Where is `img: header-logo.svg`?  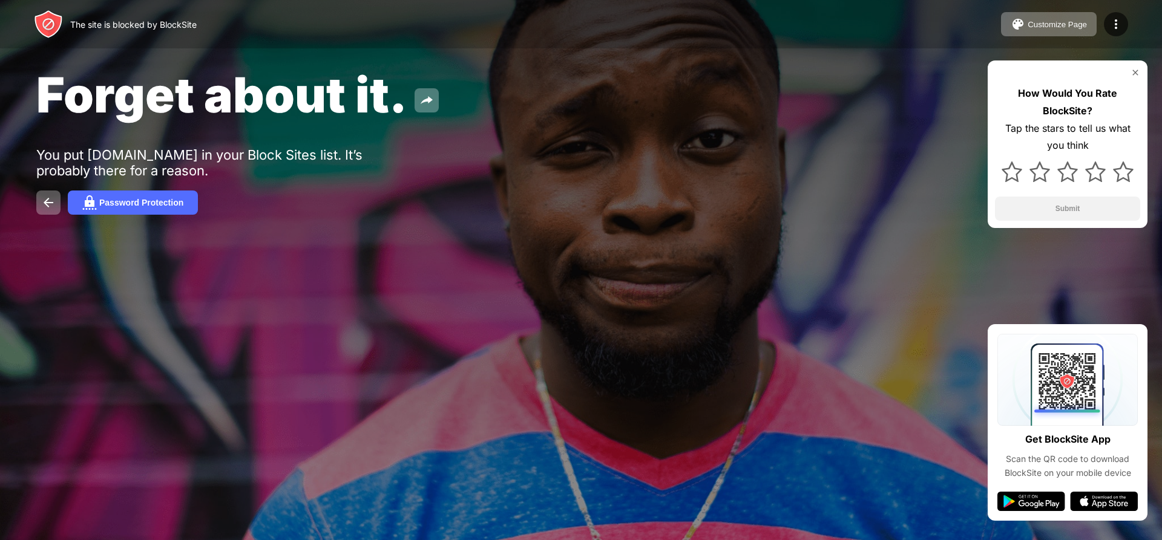
img: header-logo.svg is located at coordinates (48, 24).